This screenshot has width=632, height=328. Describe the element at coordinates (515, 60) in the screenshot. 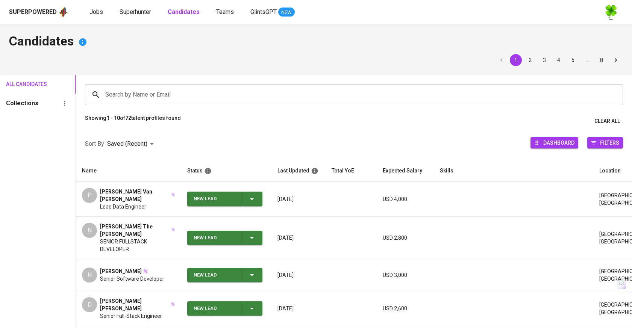

I see `button: page 1` at that location.